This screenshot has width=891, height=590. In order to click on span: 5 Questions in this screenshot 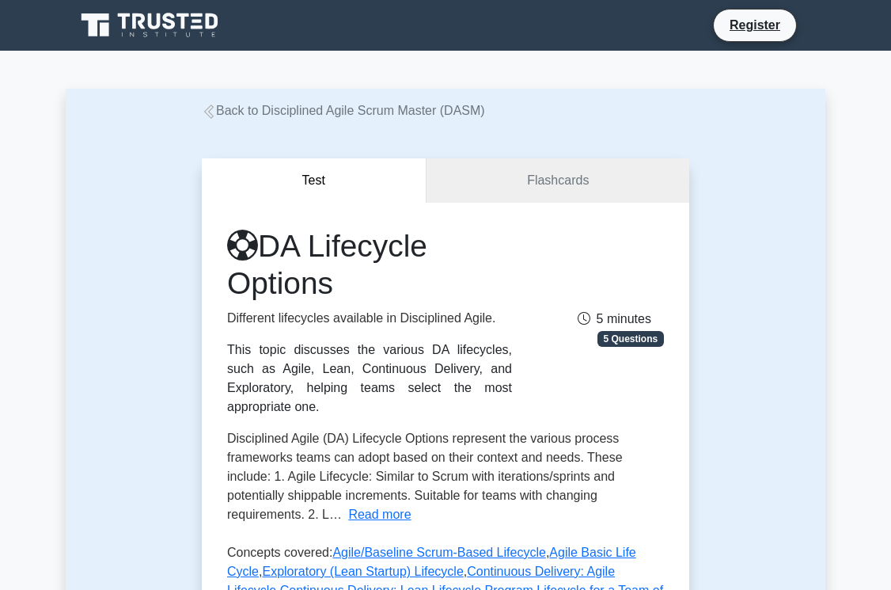, I will do `click(631, 339)`.